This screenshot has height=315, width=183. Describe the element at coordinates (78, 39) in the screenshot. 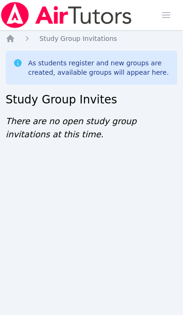

I see `span: Study Group Invitations` at that location.